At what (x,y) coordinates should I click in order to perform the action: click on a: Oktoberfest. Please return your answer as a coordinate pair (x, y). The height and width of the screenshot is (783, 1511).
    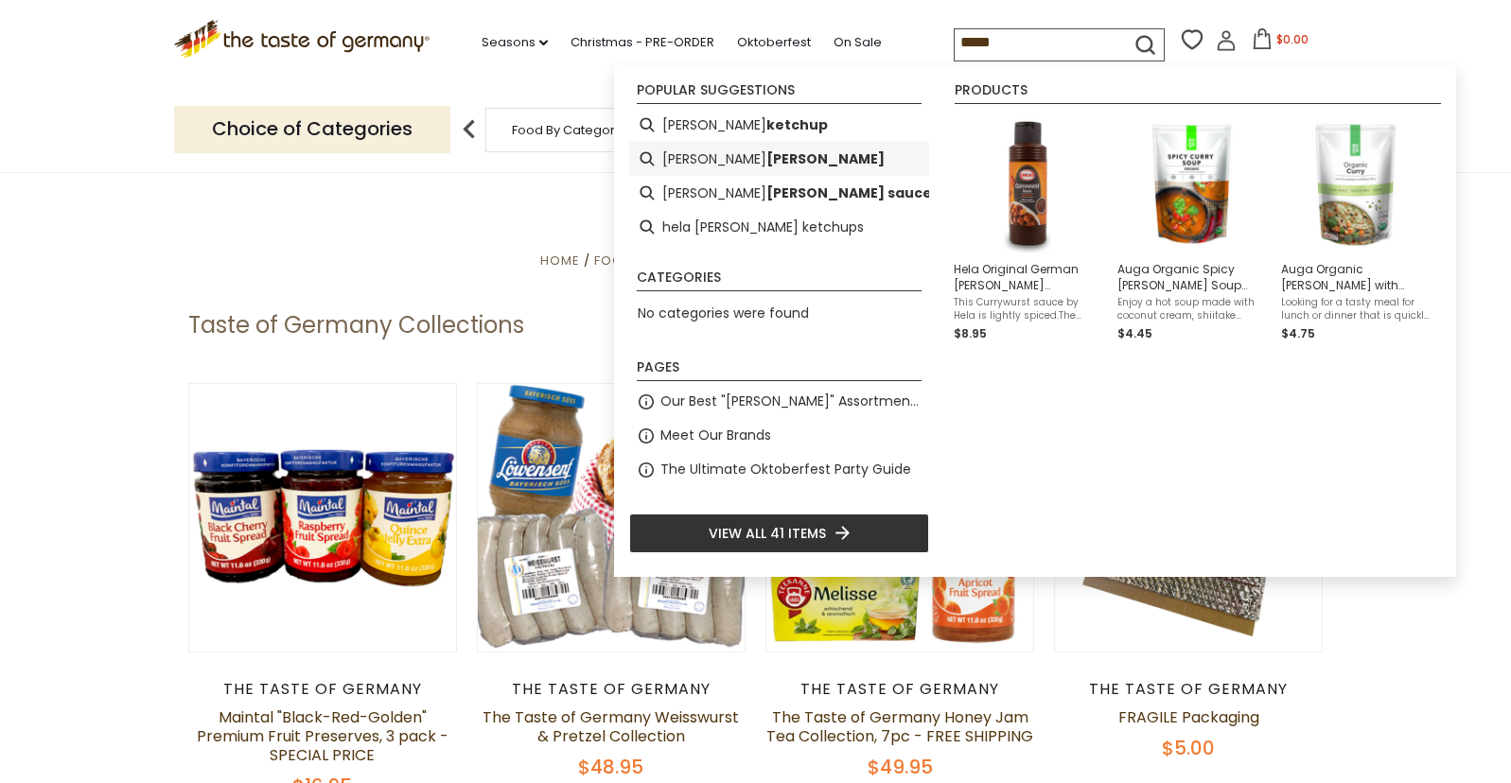
    Looking at the image, I should click on (774, 43).